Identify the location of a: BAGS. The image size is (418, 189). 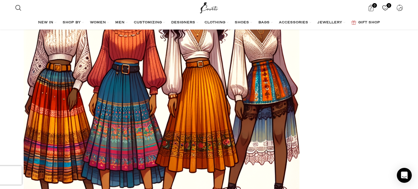
(266, 23).